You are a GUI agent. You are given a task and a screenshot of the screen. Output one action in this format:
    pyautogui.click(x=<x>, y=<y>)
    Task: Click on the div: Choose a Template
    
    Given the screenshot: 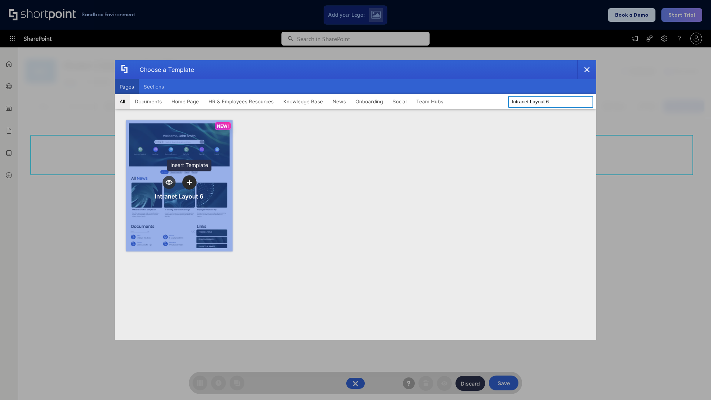 What is the action you would take?
    pyautogui.click(x=164, y=70)
    